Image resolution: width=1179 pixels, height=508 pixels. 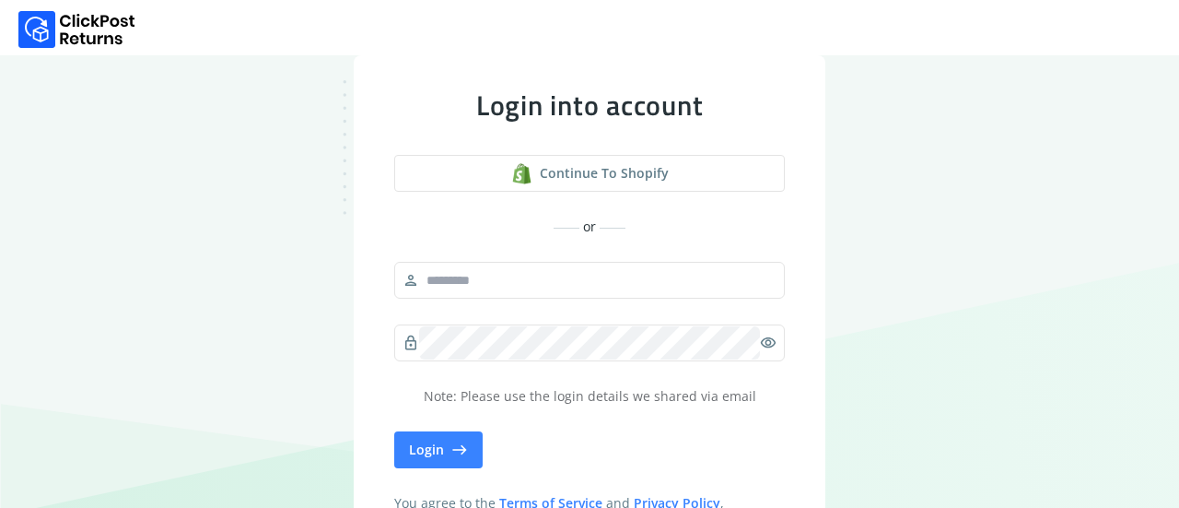 What do you see at coordinates (411, 280) in the screenshot?
I see `span: person` at bounding box center [411, 280].